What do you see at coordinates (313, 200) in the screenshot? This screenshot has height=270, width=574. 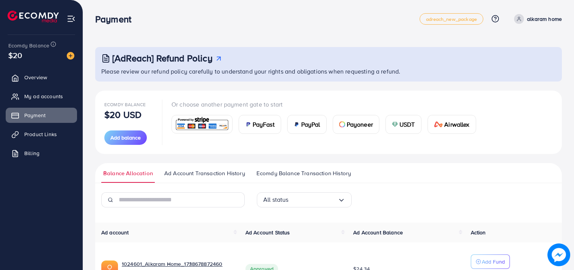 I see `input: Search for option` at bounding box center [313, 200].